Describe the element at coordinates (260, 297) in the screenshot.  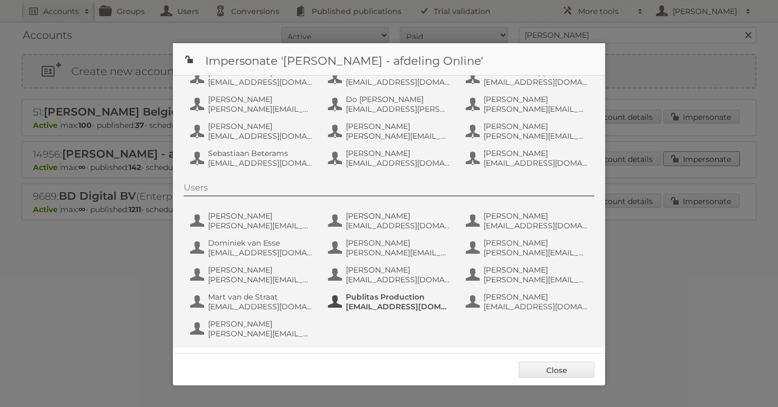
I see `span: Mart van de Straat` at that location.